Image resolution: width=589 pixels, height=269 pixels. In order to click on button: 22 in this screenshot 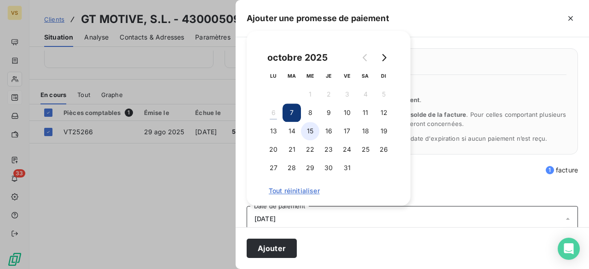, I will do `click(310, 150)`.